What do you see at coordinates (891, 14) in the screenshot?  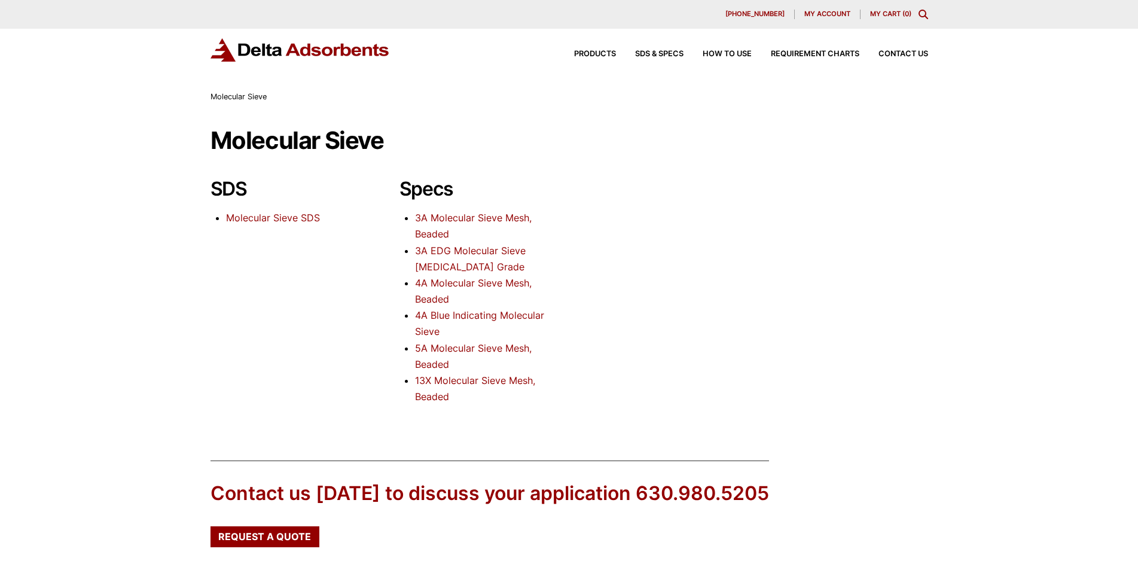 I see `a: My Cart (0)` at bounding box center [891, 14].